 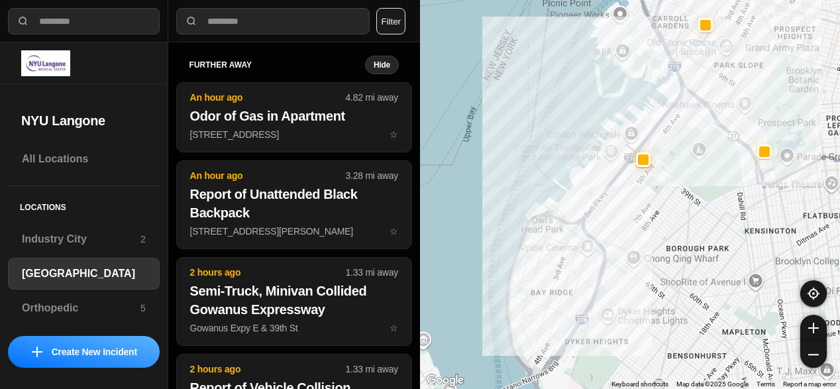 I want to click on a: Report a map error, so click(x=810, y=384).